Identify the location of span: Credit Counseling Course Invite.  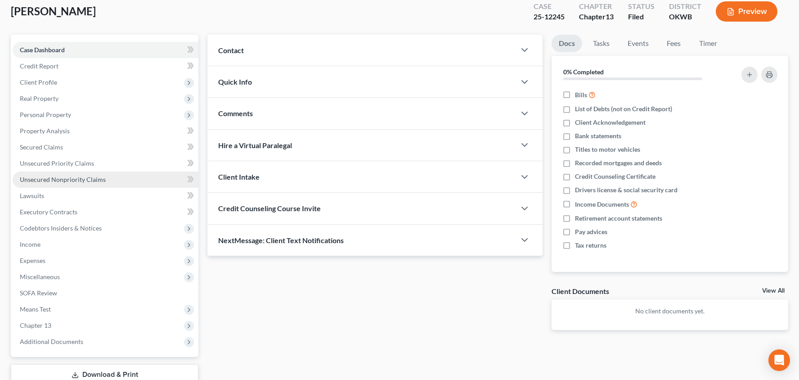
(270, 208).